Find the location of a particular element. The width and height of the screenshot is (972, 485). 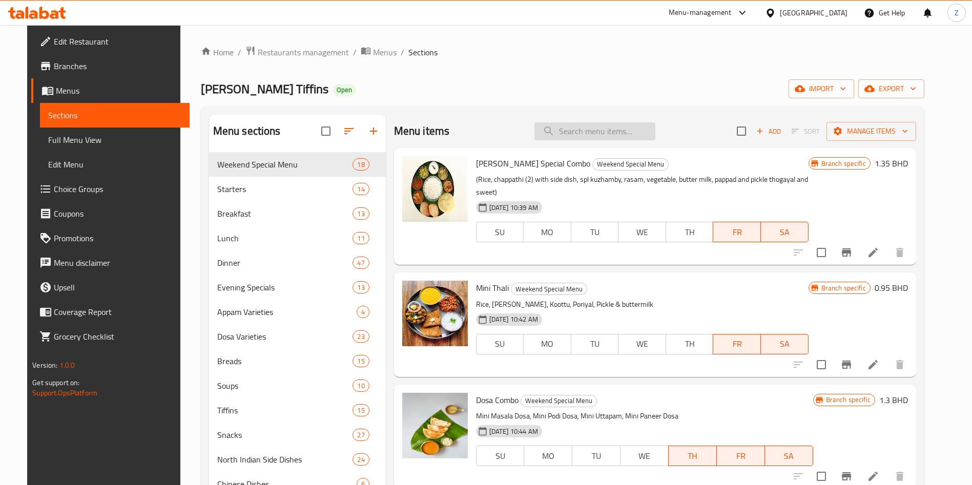

div: Weekend Special Menu18 is located at coordinates (297, 164).